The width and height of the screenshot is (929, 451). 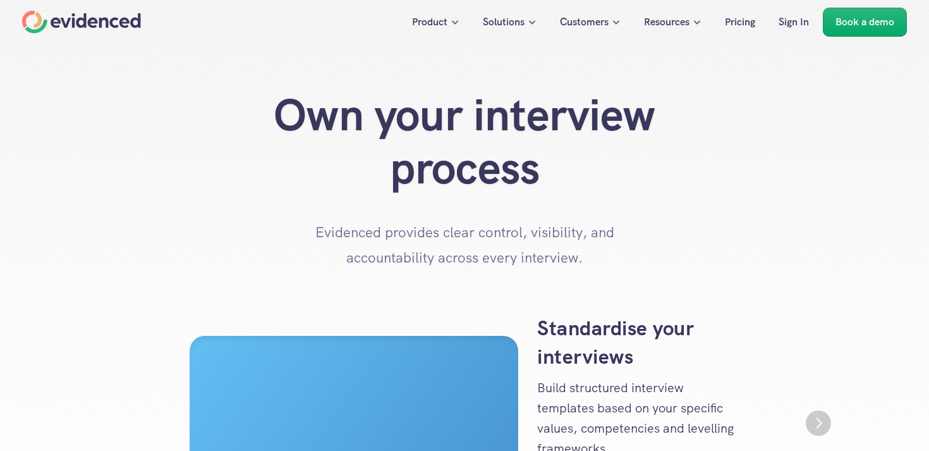 What do you see at coordinates (584, 22) in the screenshot?
I see `p: Customers` at bounding box center [584, 22].